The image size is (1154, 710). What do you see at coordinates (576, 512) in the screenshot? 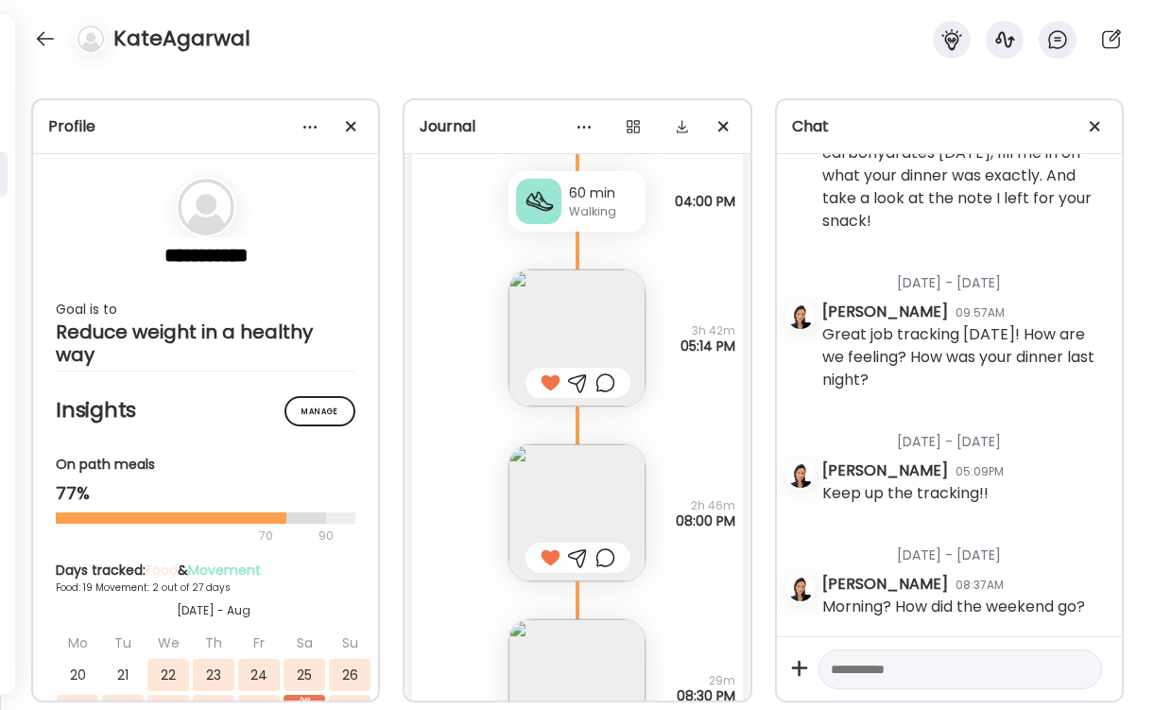
I see `img: images%2FBSFQB00j0rOawWNVf4SvQtxQl562%2FE3WUs1la5lSr9wbVT7N0%2F9u4FLNwrd72X5gHN5YmI_240` at bounding box center [576, 512].